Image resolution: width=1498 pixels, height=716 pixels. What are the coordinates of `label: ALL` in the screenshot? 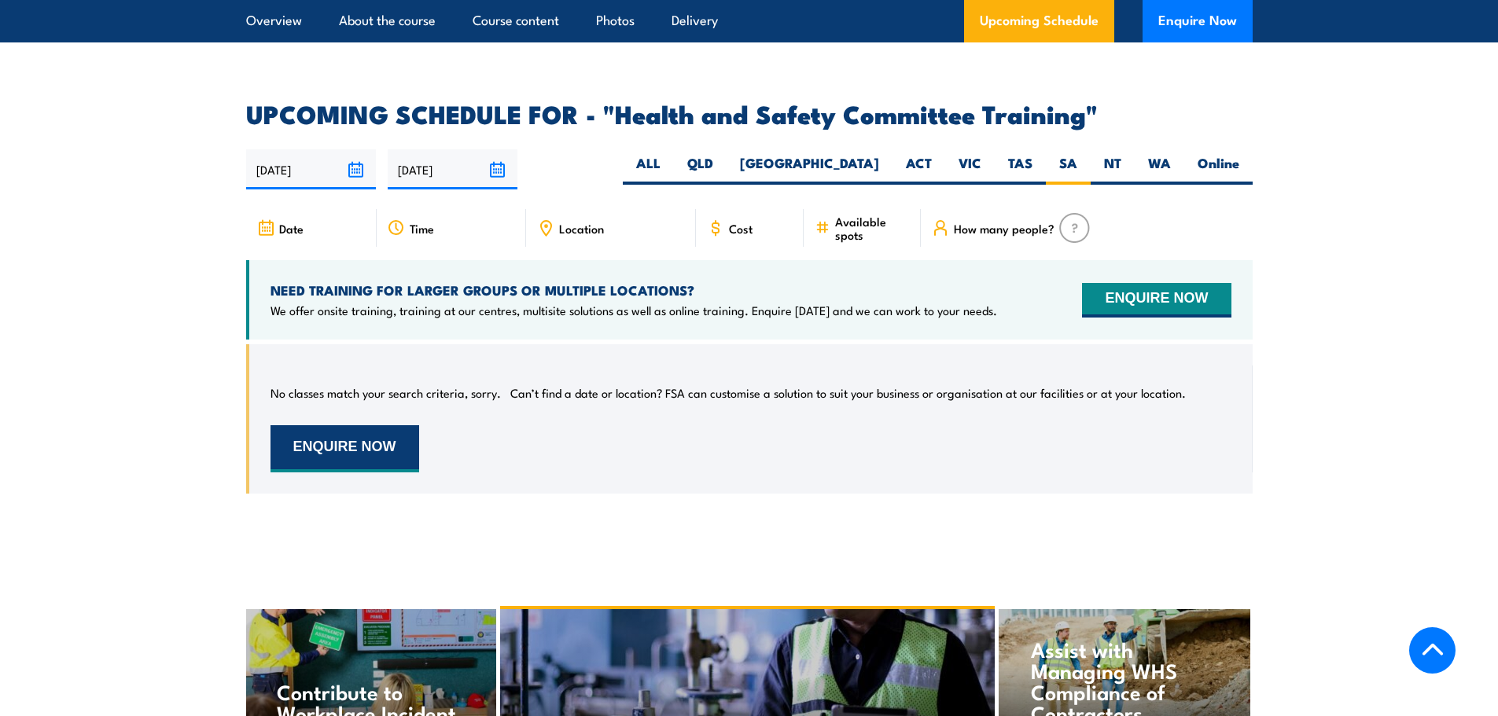 It's located at (648, 169).